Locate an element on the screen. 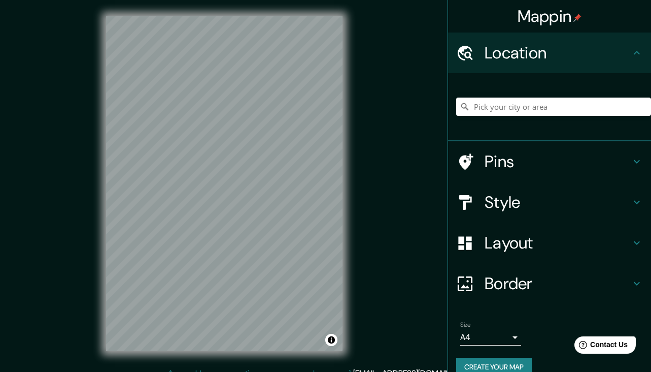 The width and height of the screenshot is (651, 372). div: Border is located at coordinates (550, 283).